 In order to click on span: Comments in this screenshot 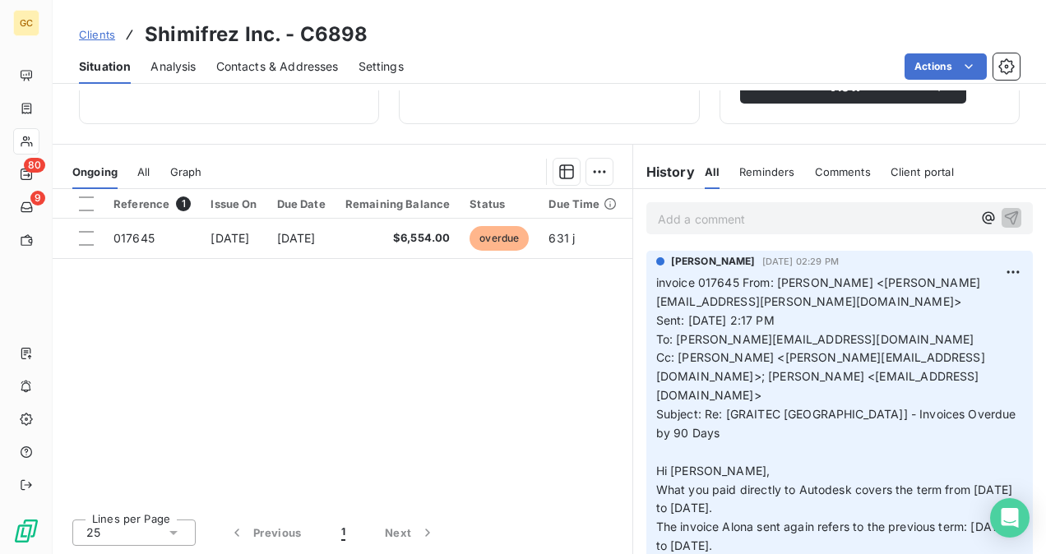, I will do `click(842, 172)`.